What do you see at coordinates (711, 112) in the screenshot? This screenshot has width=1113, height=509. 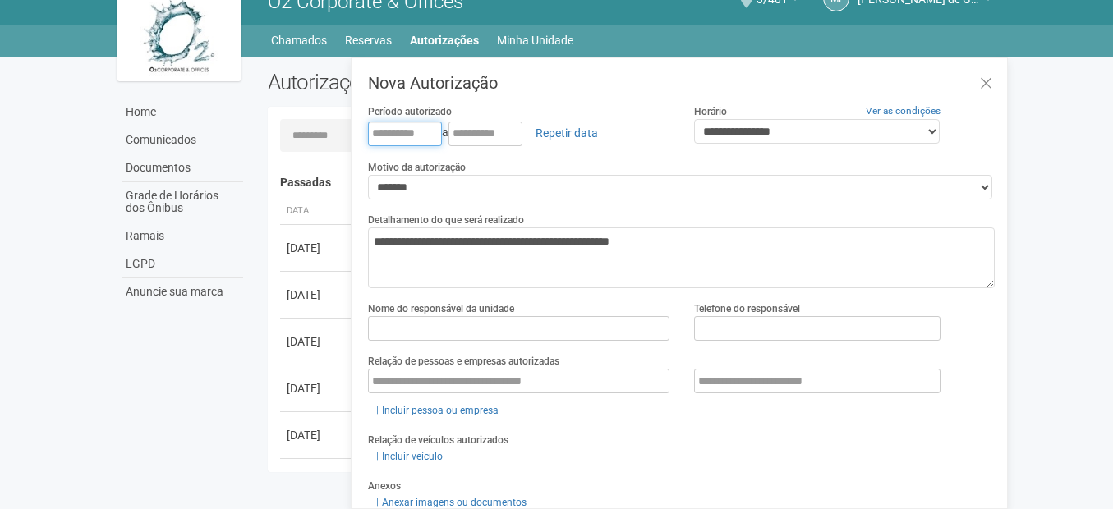 I see `label: Horário` at bounding box center [711, 112].